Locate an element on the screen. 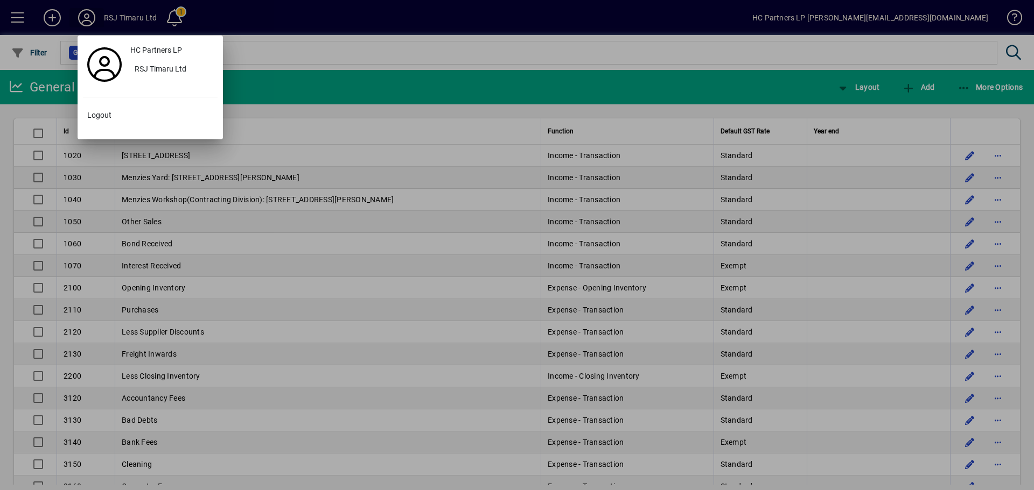 The height and width of the screenshot is (490, 1034). span: HC Partners LP is located at coordinates (156, 50).